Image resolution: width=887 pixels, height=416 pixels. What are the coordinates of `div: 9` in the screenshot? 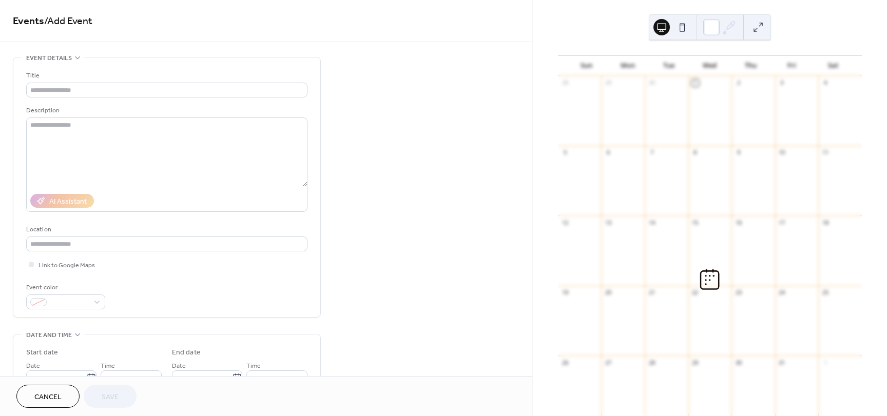 It's located at (738, 152).